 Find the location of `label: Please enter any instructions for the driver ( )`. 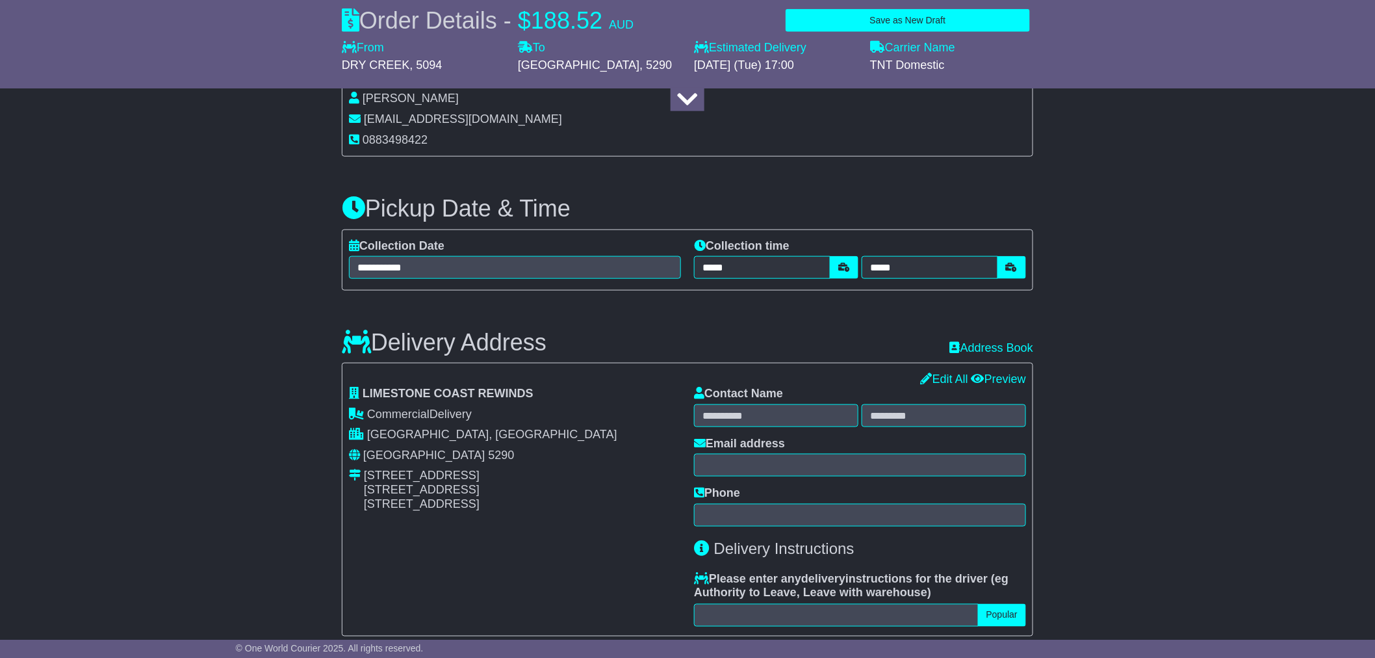

label: Please enter any instructions for the driver ( ) is located at coordinates (860, 586).